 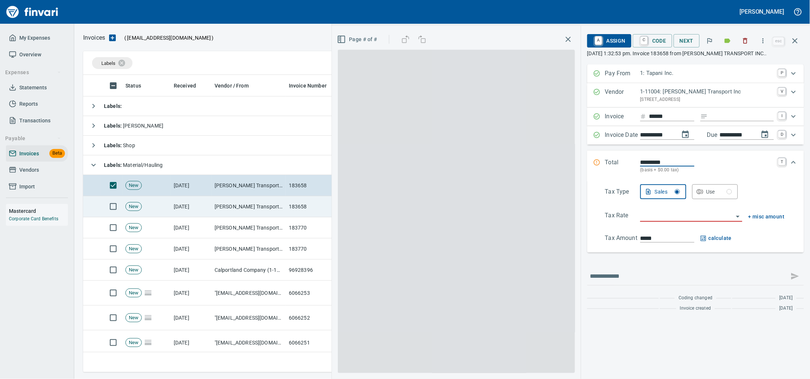 What do you see at coordinates (94, 38) in the screenshot?
I see `nav: breadcrumb` at bounding box center [94, 38].